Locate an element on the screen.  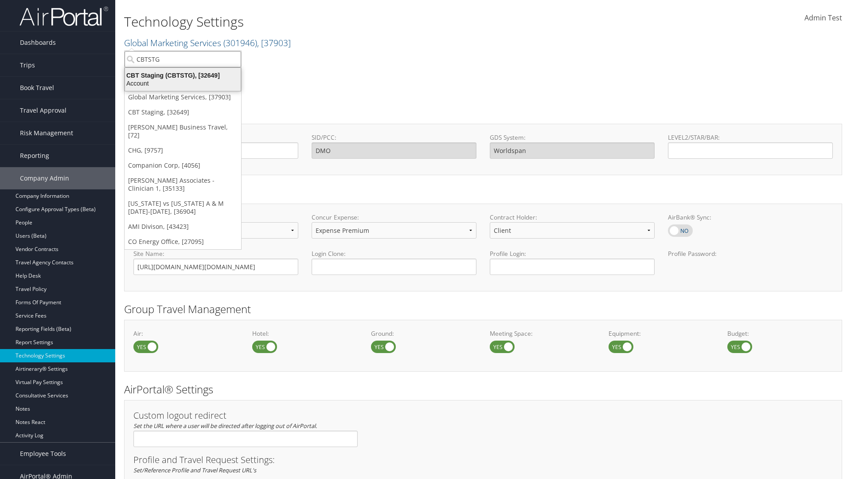
a: Global Marketing Services, [37903] is located at coordinates (183, 97).